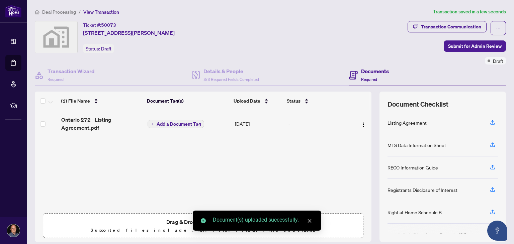  What do you see at coordinates (203, 230) in the screenshot?
I see `p: Supported files include .PDF, .JPG, .JPEG, .PNG under 25 MB` at bounding box center [203, 230].